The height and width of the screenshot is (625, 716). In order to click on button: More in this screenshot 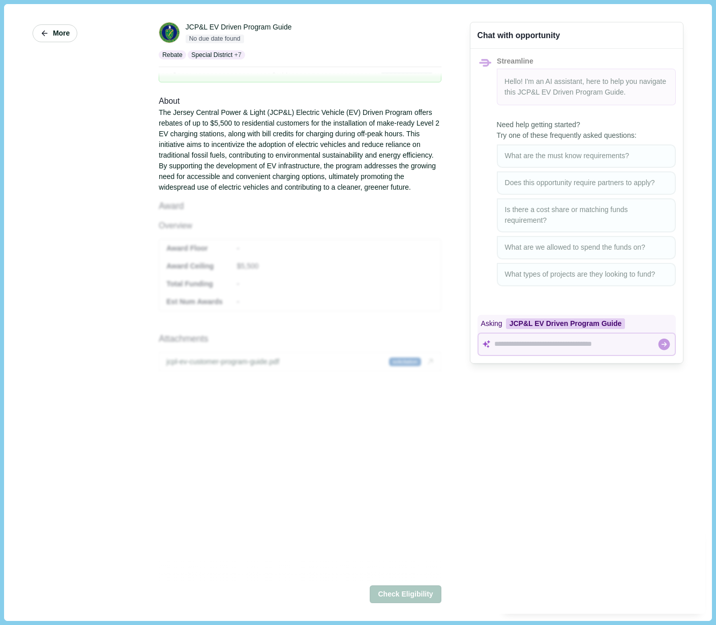, I will do `click(55, 33)`.